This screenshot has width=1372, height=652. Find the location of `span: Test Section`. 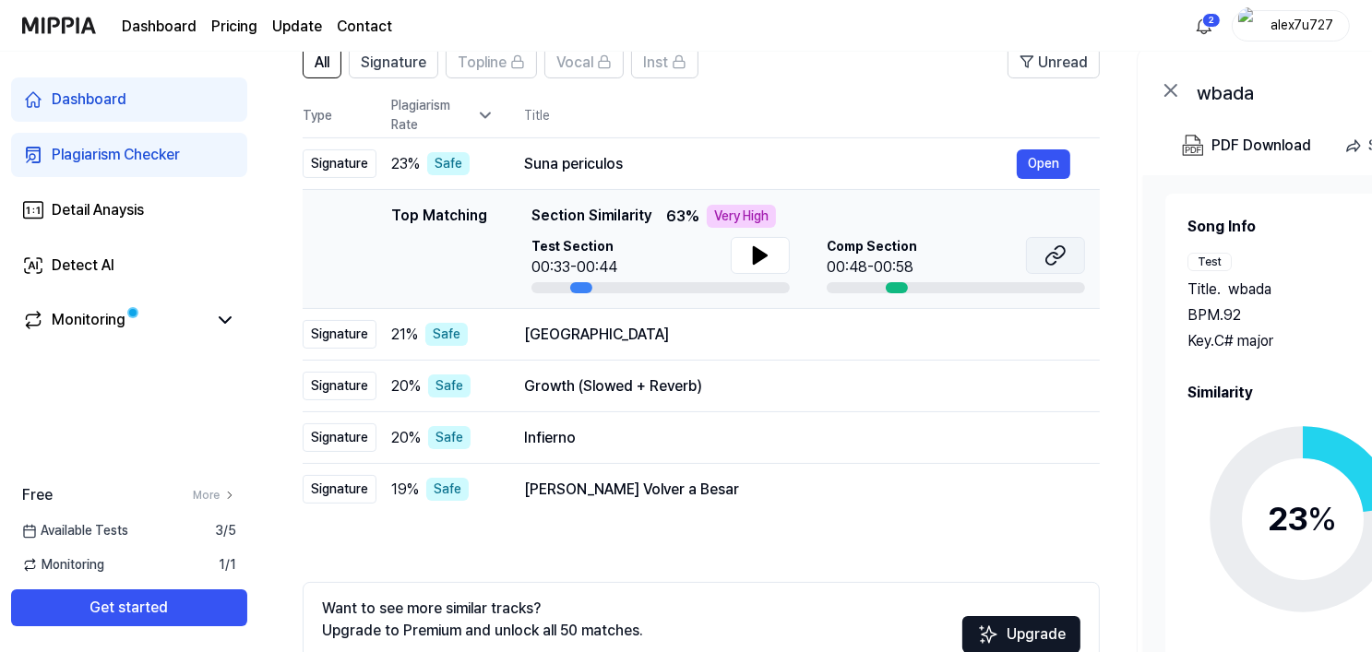

span: Test Section is located at coordinates (574, 246).